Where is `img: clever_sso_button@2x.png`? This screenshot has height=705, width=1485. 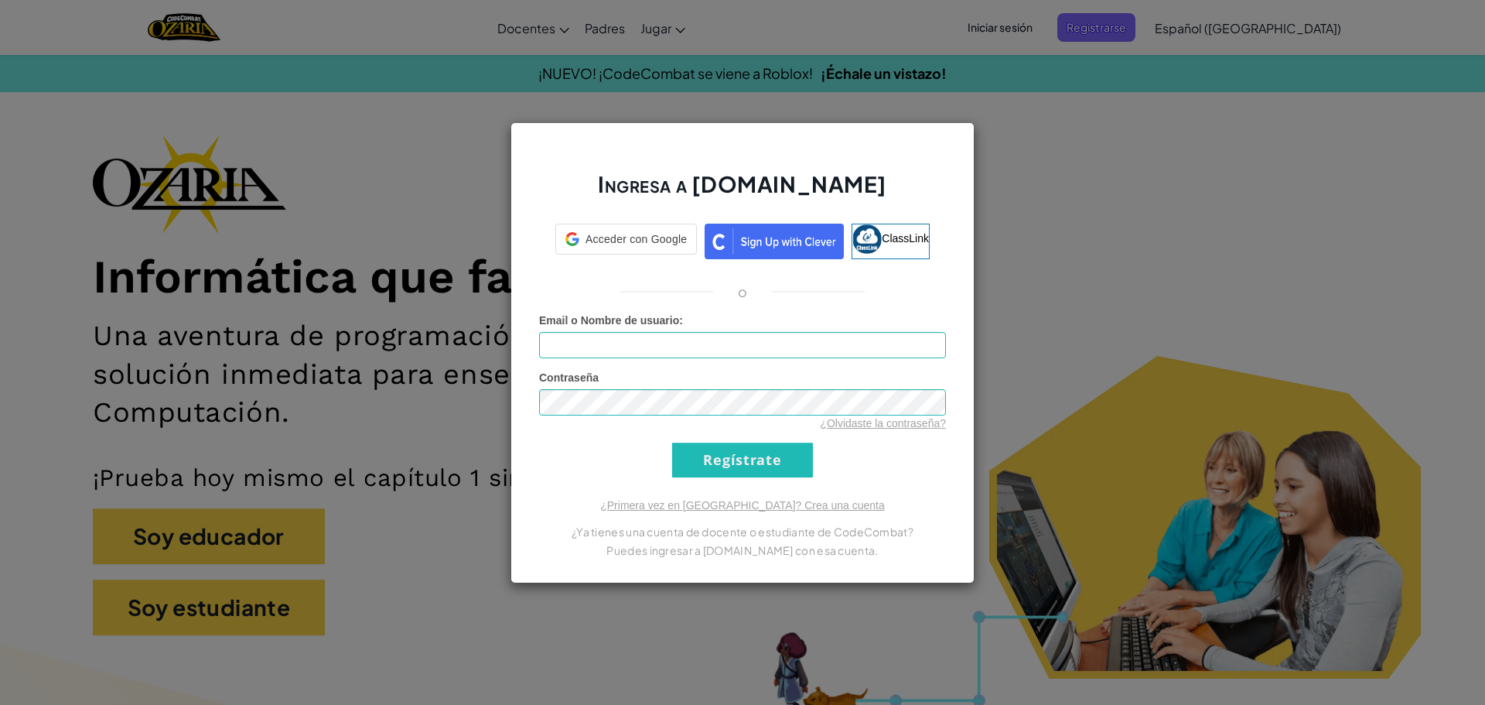 img: clever_sso_button@2x.png is located at coordinates (774, 241).